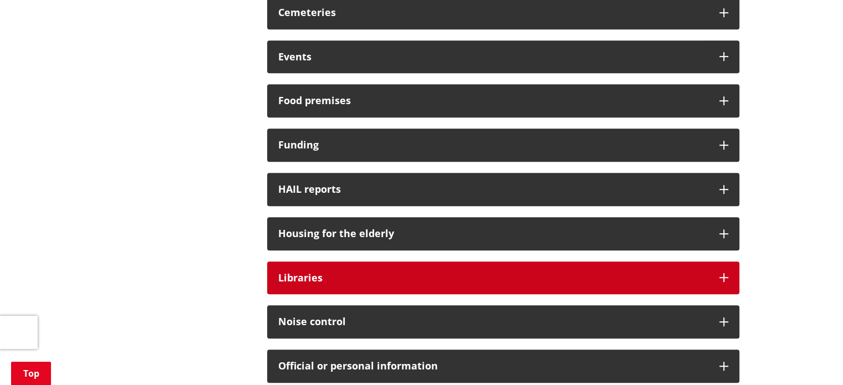 This screenshot has height=385, width=843. I want to click on h3: Cemeteries, so click(493, 13).